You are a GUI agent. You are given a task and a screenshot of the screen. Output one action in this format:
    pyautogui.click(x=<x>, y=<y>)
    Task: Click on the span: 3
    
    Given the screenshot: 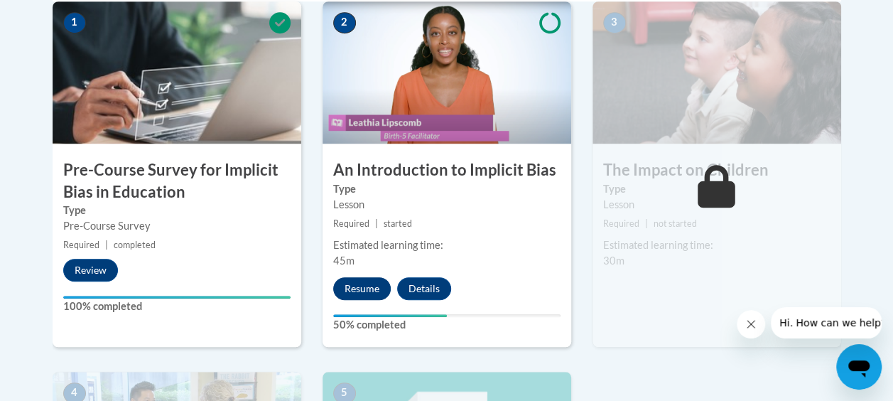 What is the action you would take?
    pyautogui.click(x=615, y=23)
    